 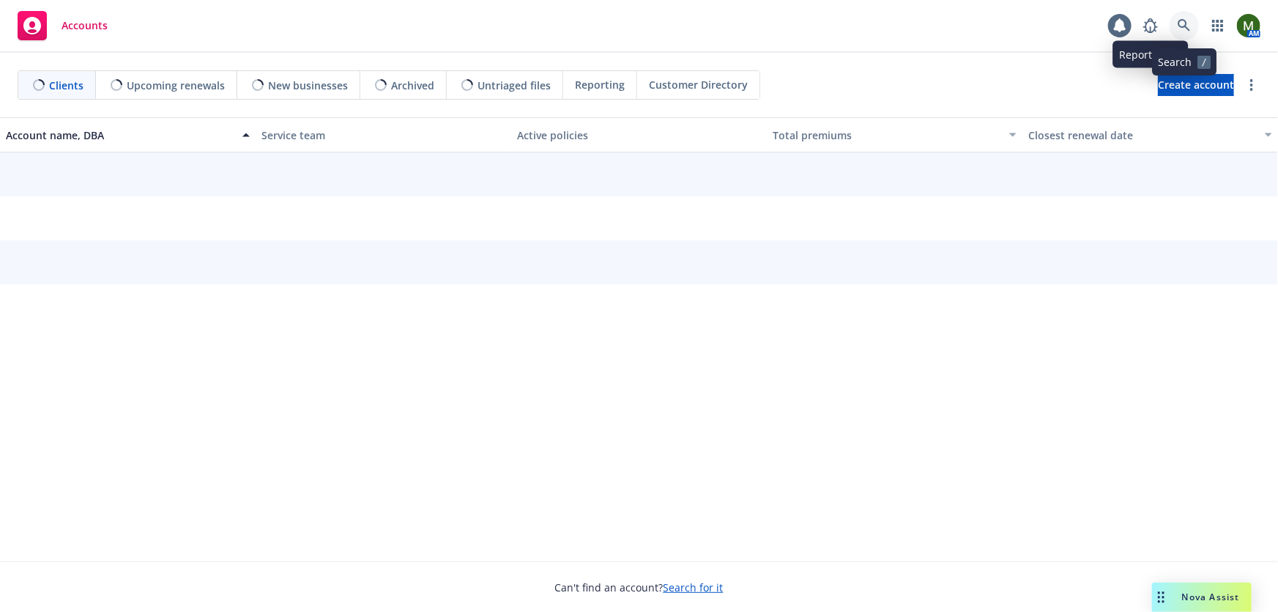 What do you see at coordinates (1202, 597) in the screenshot?
I see `button: Nova Assist` at bounding box center [1202, 597].